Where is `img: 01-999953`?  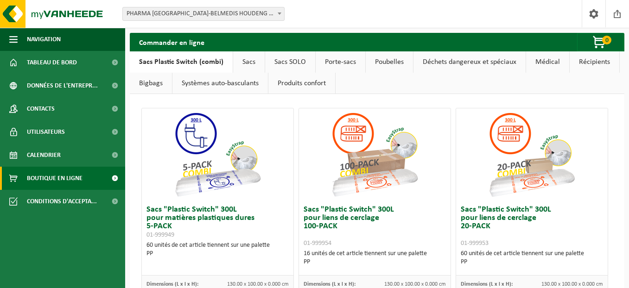 img: 01-999953 is located at coordinates (531, 155).